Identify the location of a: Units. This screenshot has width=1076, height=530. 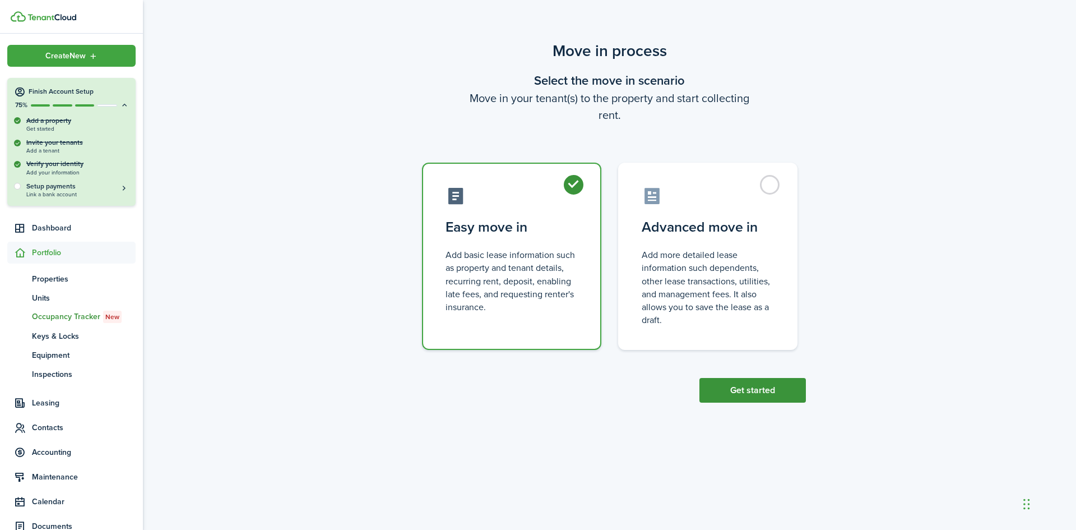
(71, 298).